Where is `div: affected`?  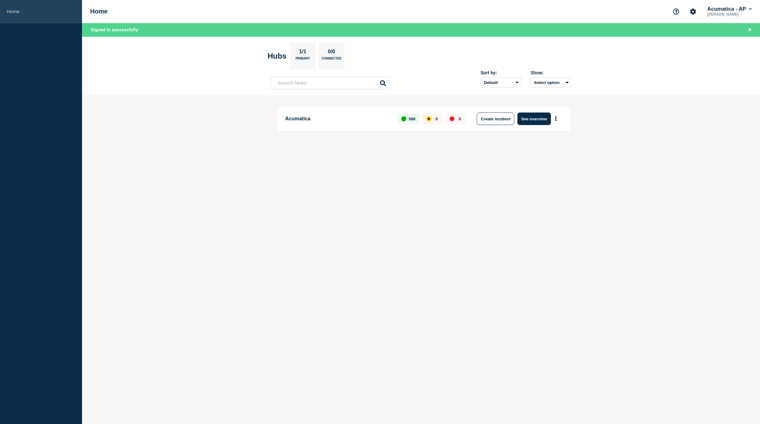
div: affected is located at coordinates (429, 119).